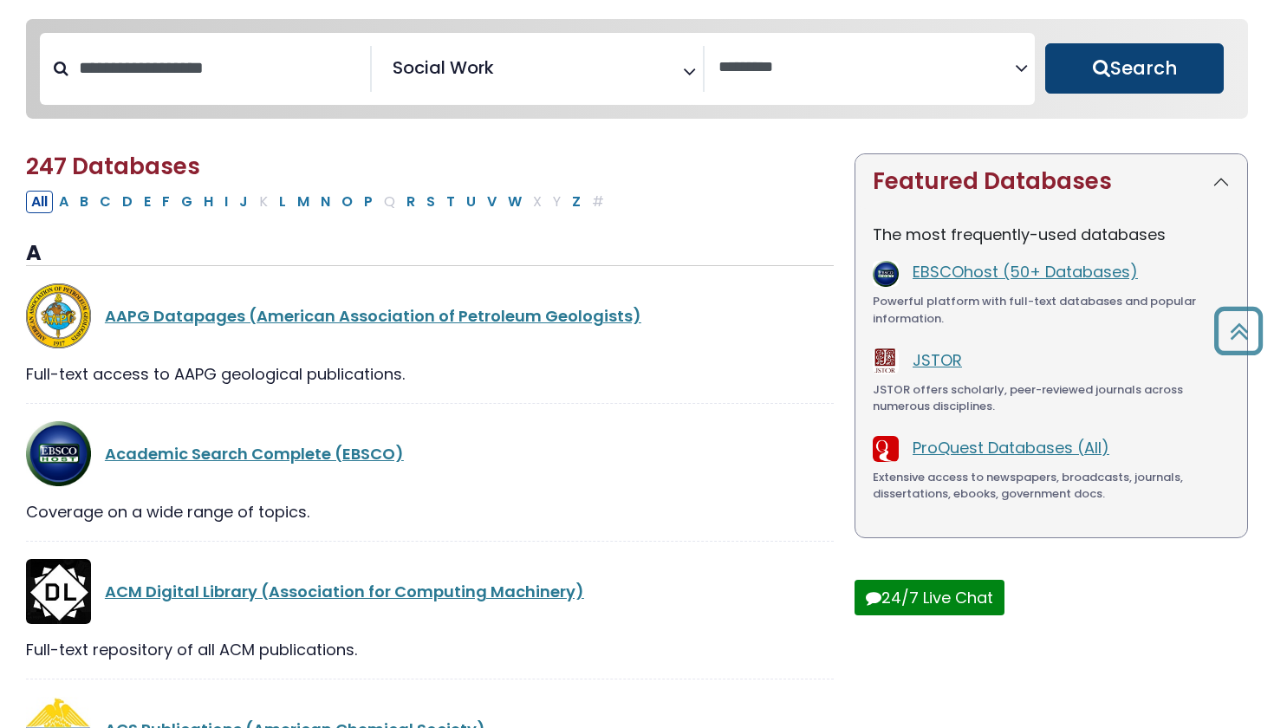  What do you see at coordinates (1051, 485) in the screenshot?
I see `div: Extensive access to newspapers, broadcasts, journals, dissertations, ebooks, government docs.` at bounding box center [1051, 485].